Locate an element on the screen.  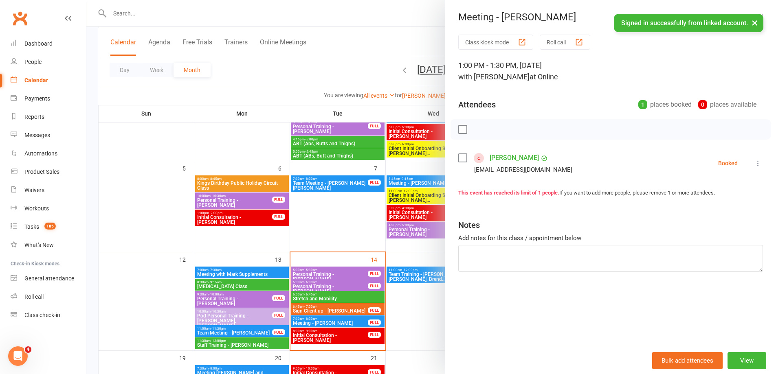
span: Signed in successfully from linked account. is located at coordinates (684, 23).